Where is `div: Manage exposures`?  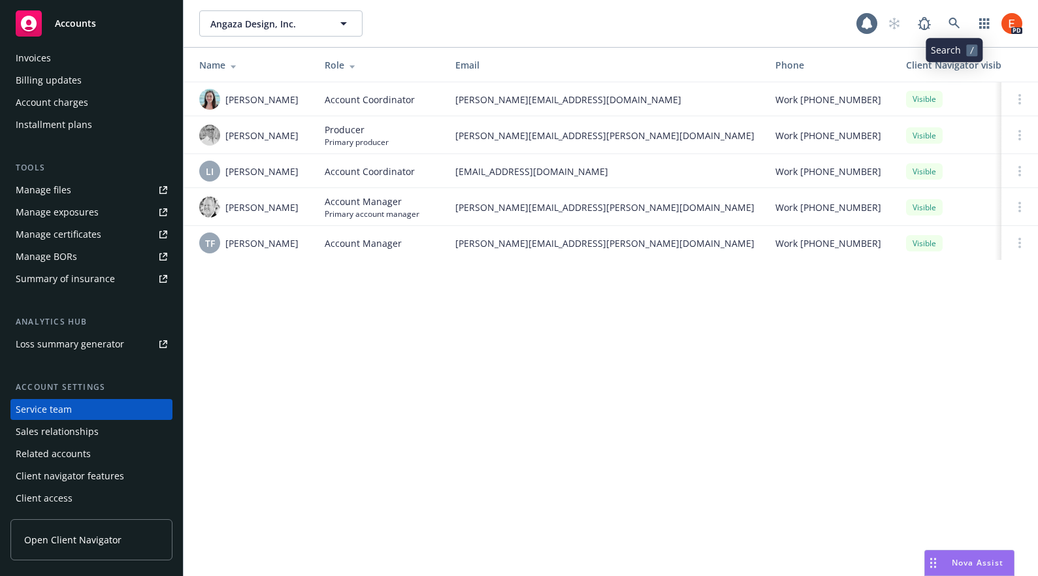 div: Manage exposures is located at coordinates (57, 212).